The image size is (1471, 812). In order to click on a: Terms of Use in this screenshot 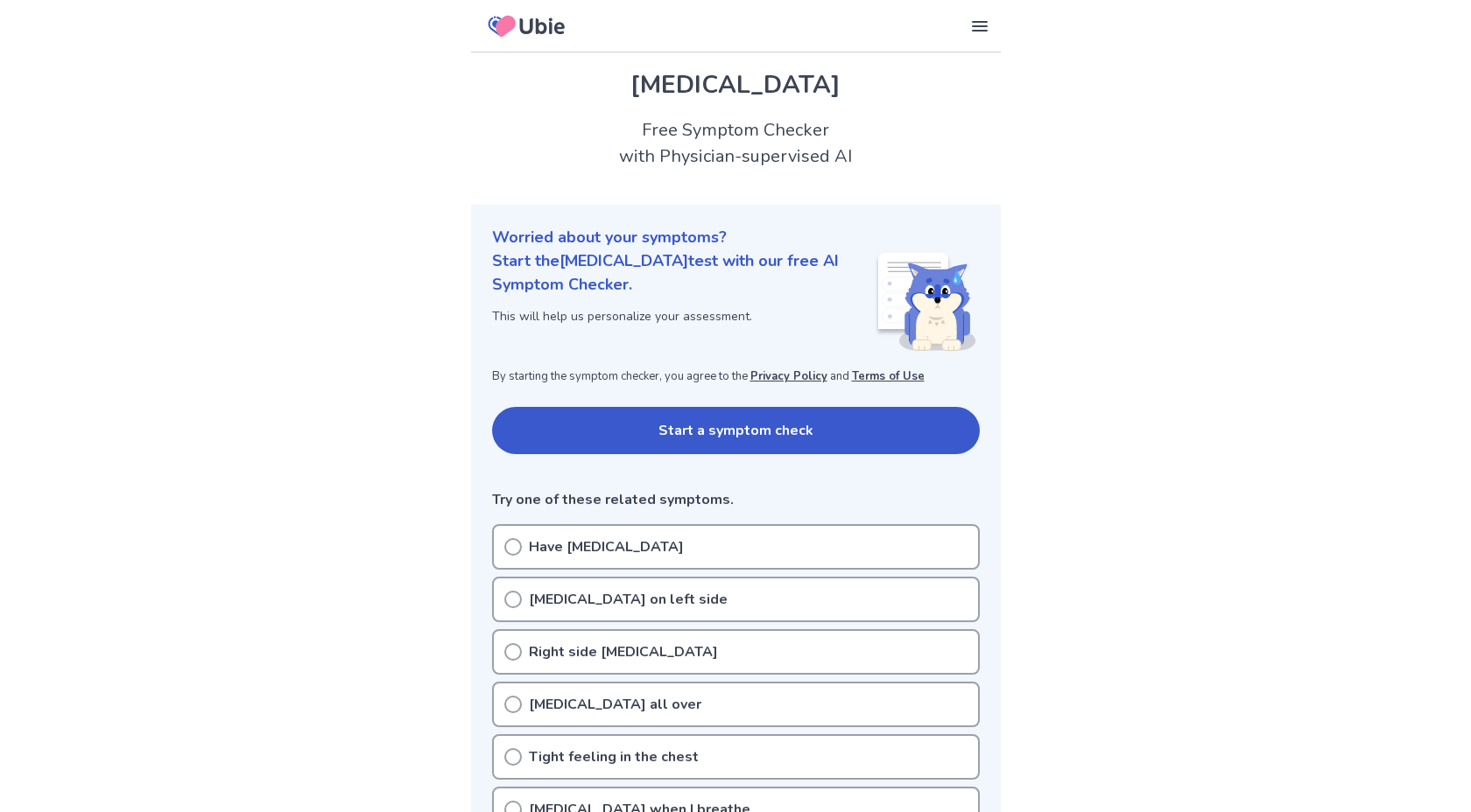, I will do `click(887, 376)`.